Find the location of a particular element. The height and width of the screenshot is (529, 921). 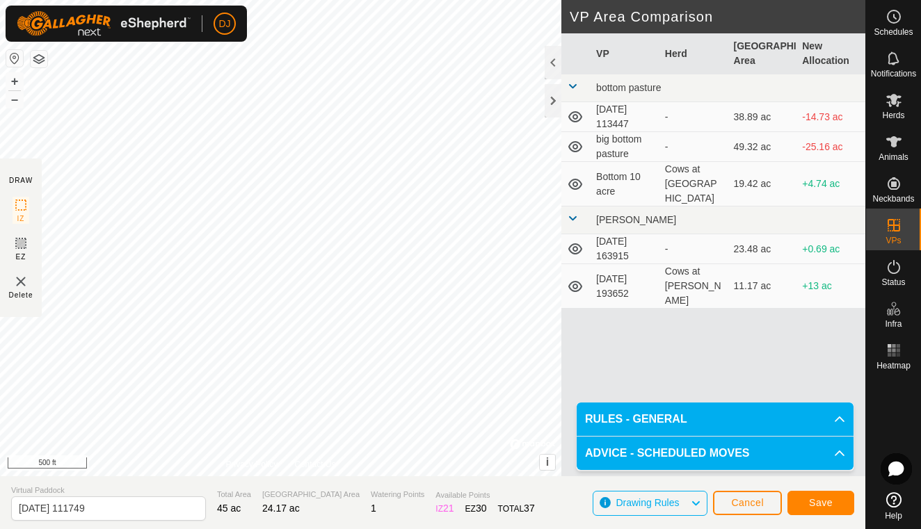

a: Contact Us is located at coordinates (314, 465).